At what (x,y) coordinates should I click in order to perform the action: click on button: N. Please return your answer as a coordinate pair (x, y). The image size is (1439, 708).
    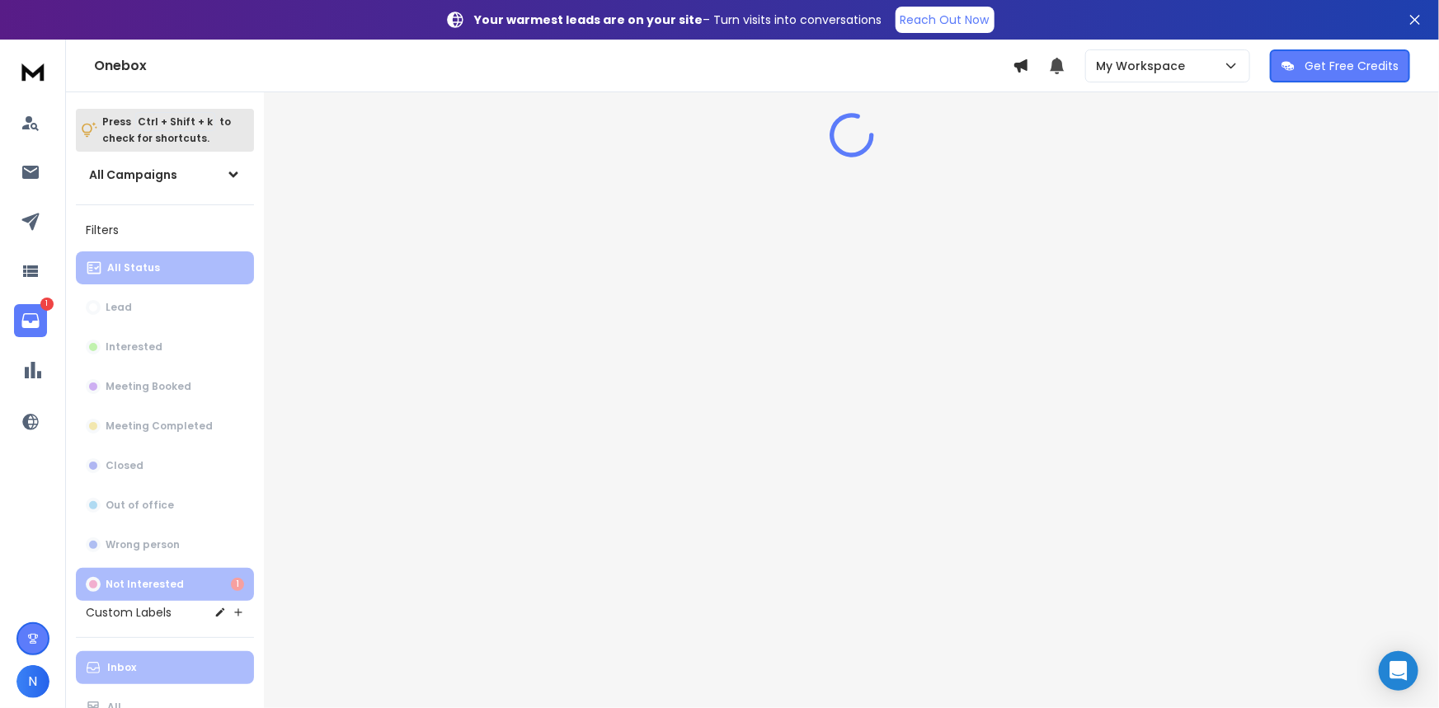
    Looking at the image, I should click on (33, 682).